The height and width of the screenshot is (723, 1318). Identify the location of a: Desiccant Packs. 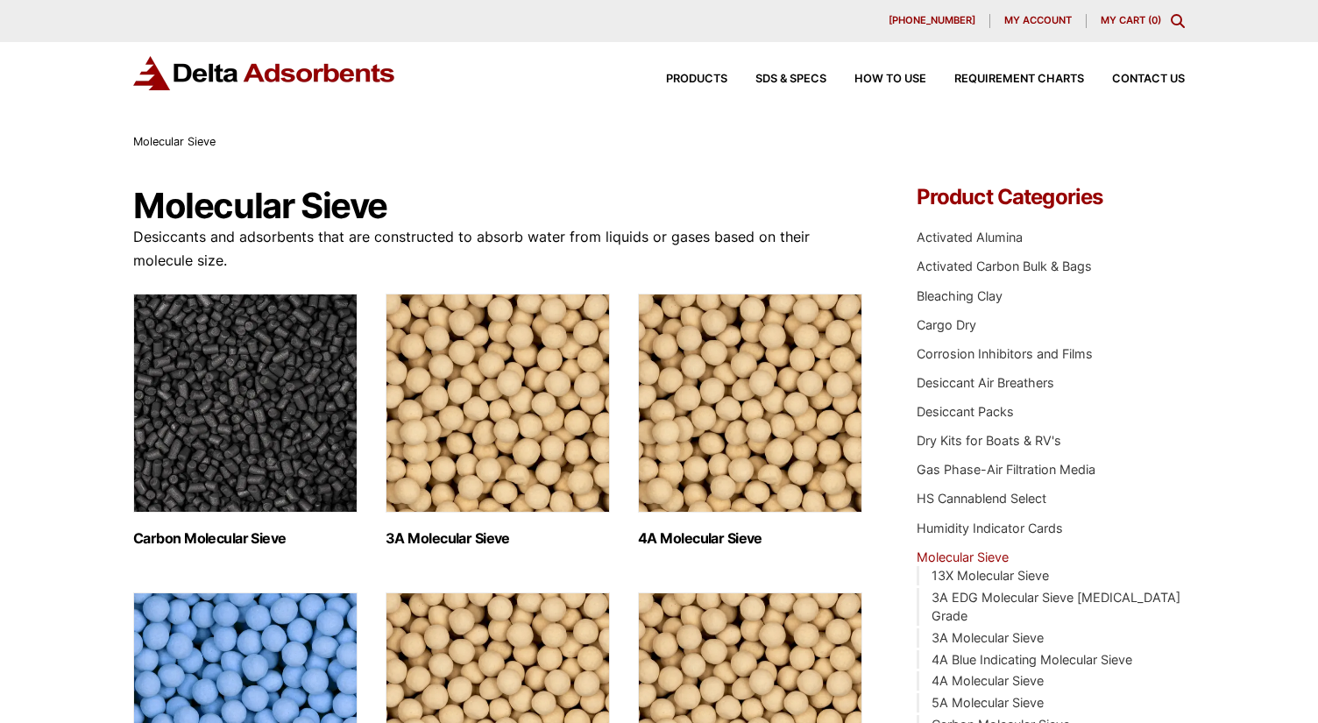
(965, 411).